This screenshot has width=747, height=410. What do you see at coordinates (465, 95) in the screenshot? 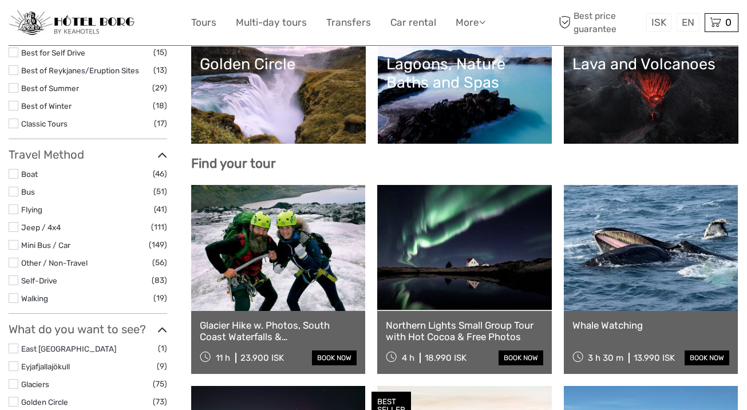
I see `a: Lagoons, Nature Baths and Spas` at bounding box center [465, 95].